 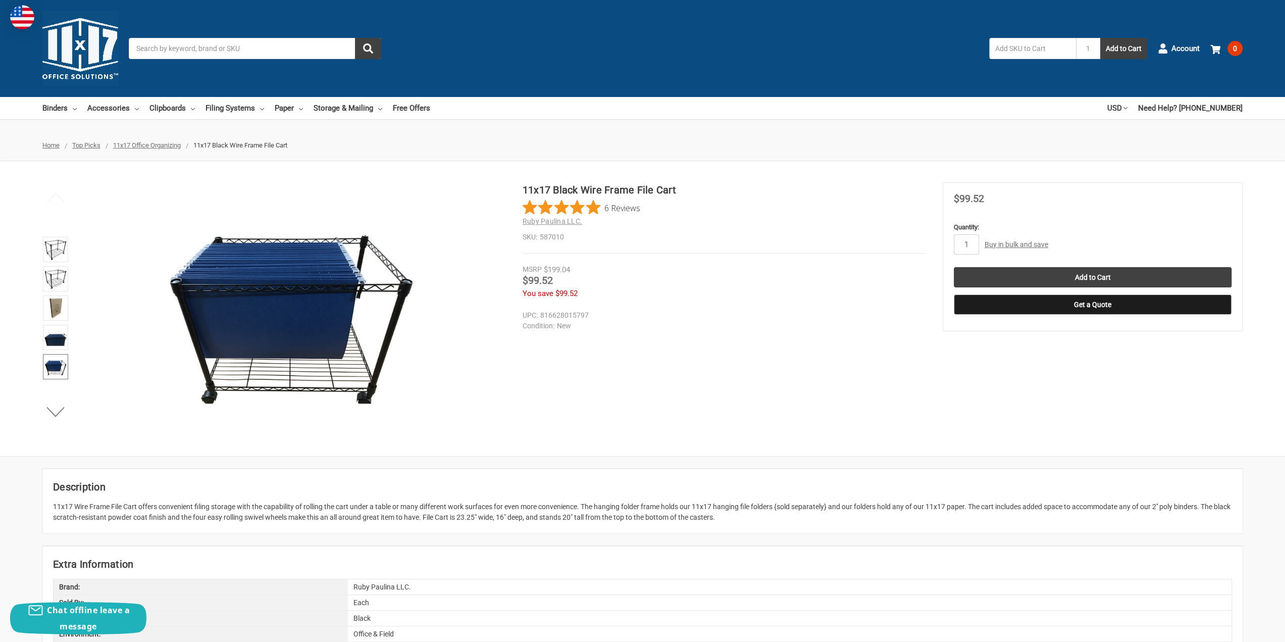 What do you see at coordinates (1235, 48) in the screenshot?
I see `span: 0` at bounding box center [1235, 48].